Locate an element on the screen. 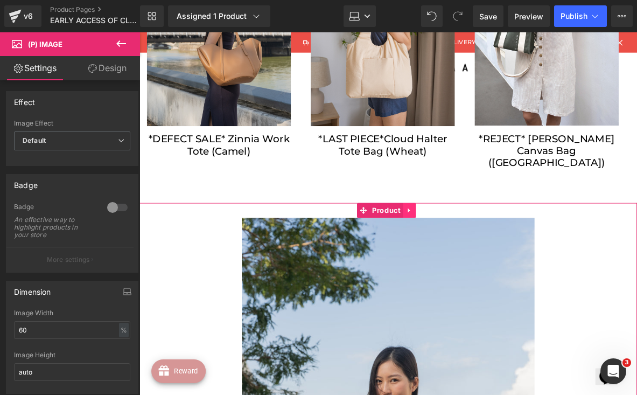 Image resolution: width=637 pixels, height=395 pixels. span: Publish is located at coordinates (574, 16).